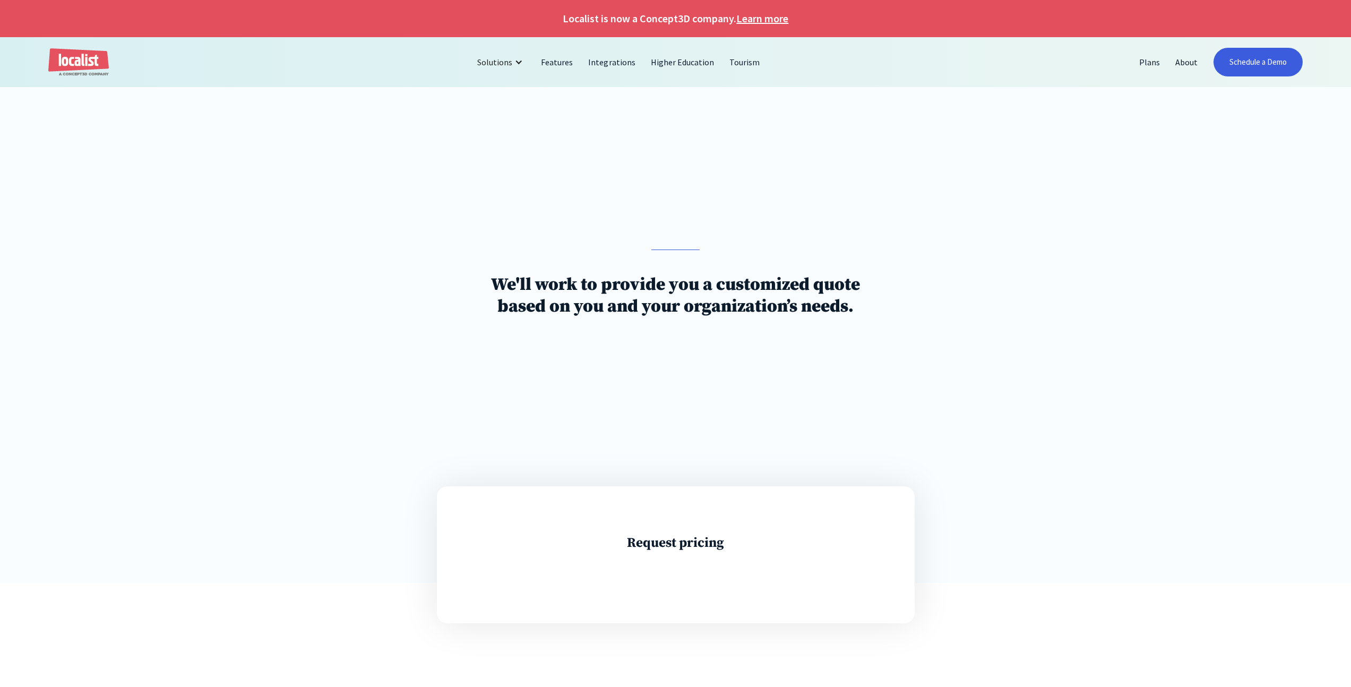 The width and height of the screenshot is (1351, 687). Describe the element at coordinates (1187, 62) in the screenshot. I see `a: About` at that location.